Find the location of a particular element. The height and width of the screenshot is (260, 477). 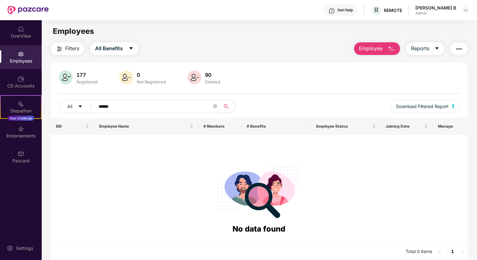

th: Employee Name is located at coordinates (146, 126).